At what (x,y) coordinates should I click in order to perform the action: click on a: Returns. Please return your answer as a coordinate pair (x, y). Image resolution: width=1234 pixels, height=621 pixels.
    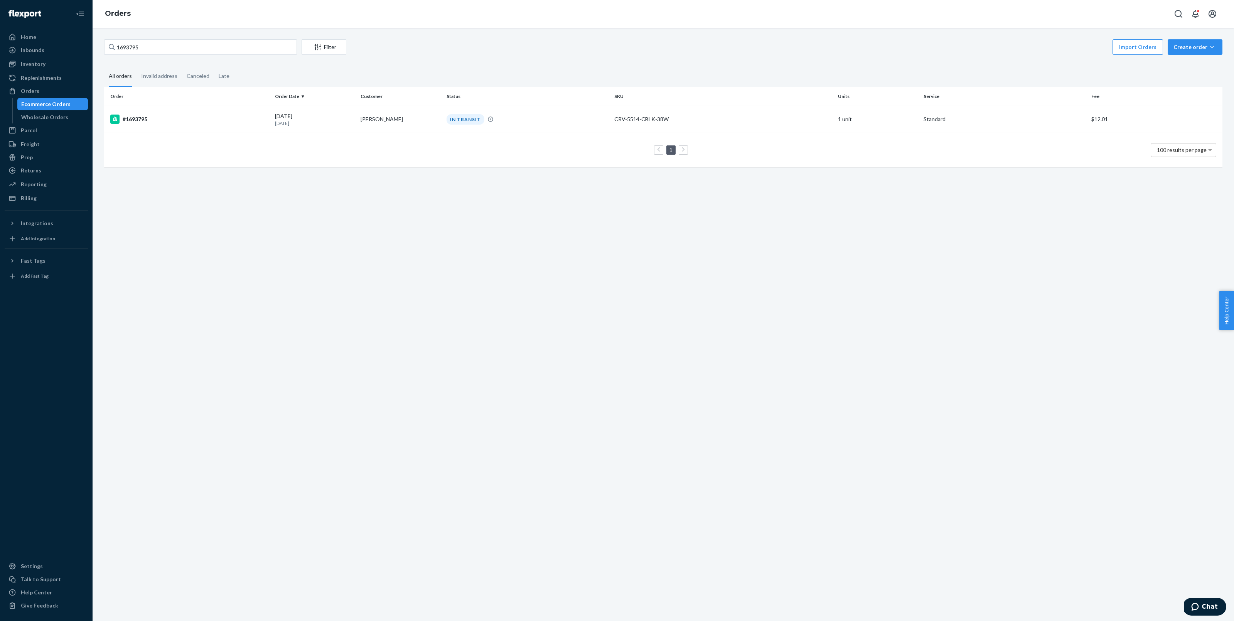
    Looking at the image, I should click on (46, 171).